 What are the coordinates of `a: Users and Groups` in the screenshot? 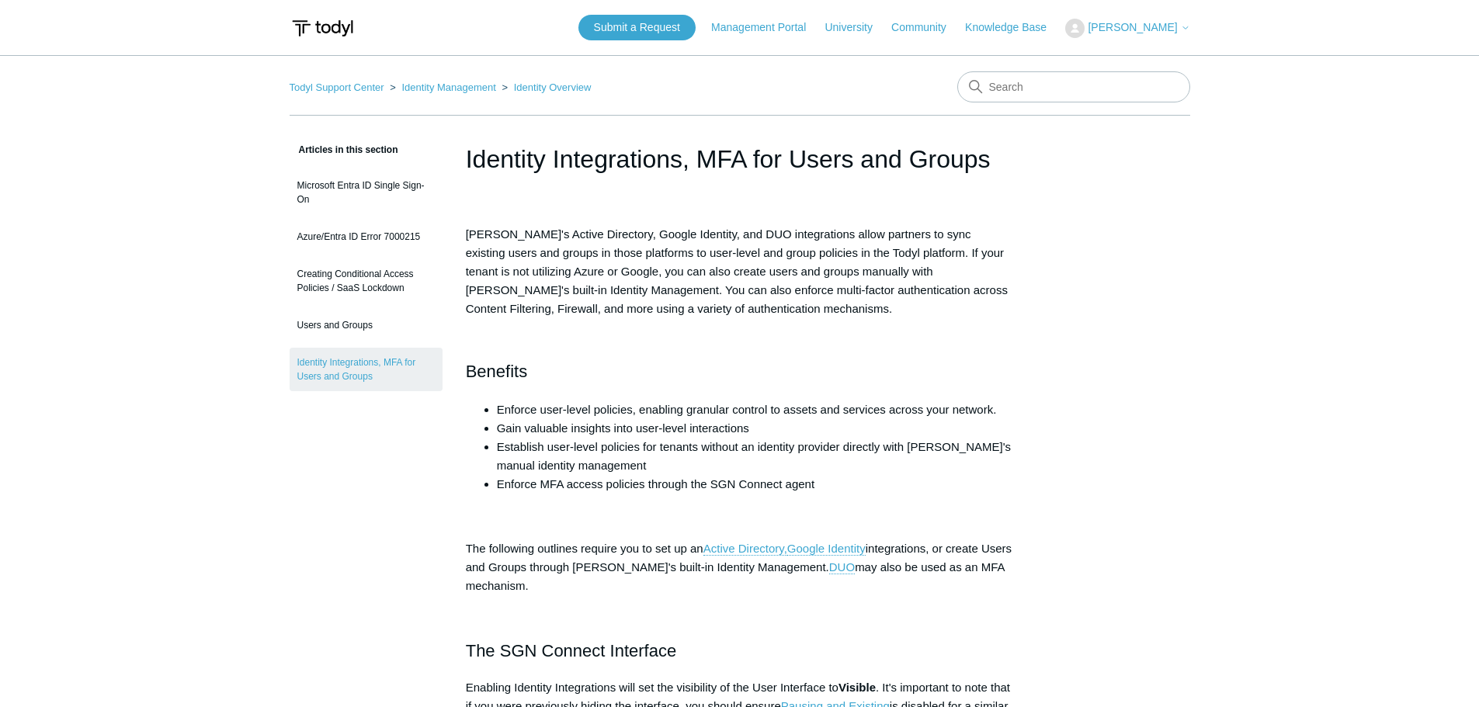 It's located at (366, 325).